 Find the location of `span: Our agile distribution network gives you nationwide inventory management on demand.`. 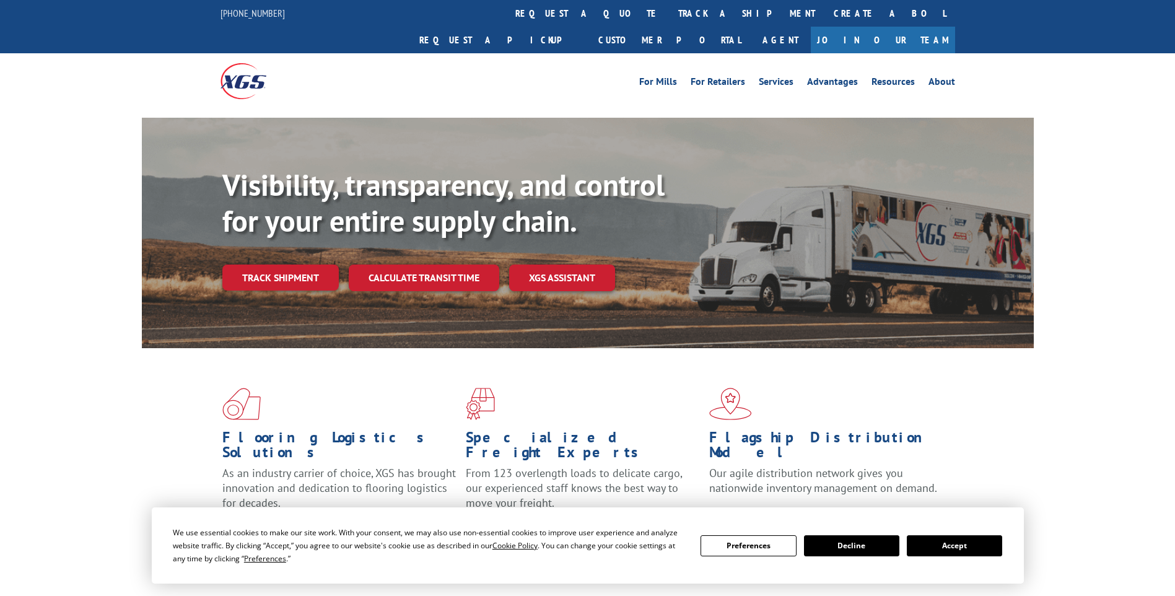

span: Our agile distribution network gives you nationwide inventory management on demand. is located at coordinates (823, 480).